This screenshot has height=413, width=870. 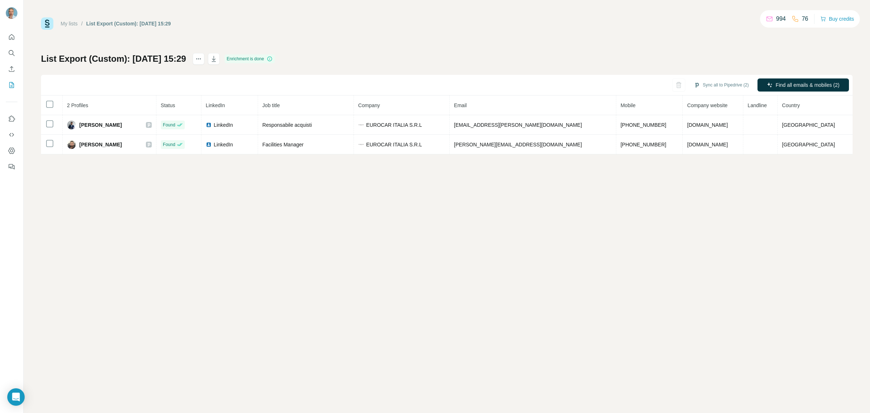 What do you see at coordinates (12, 135) in the screenshot?
I see `button: Use Surfe API` at bounding box center [12, 135].